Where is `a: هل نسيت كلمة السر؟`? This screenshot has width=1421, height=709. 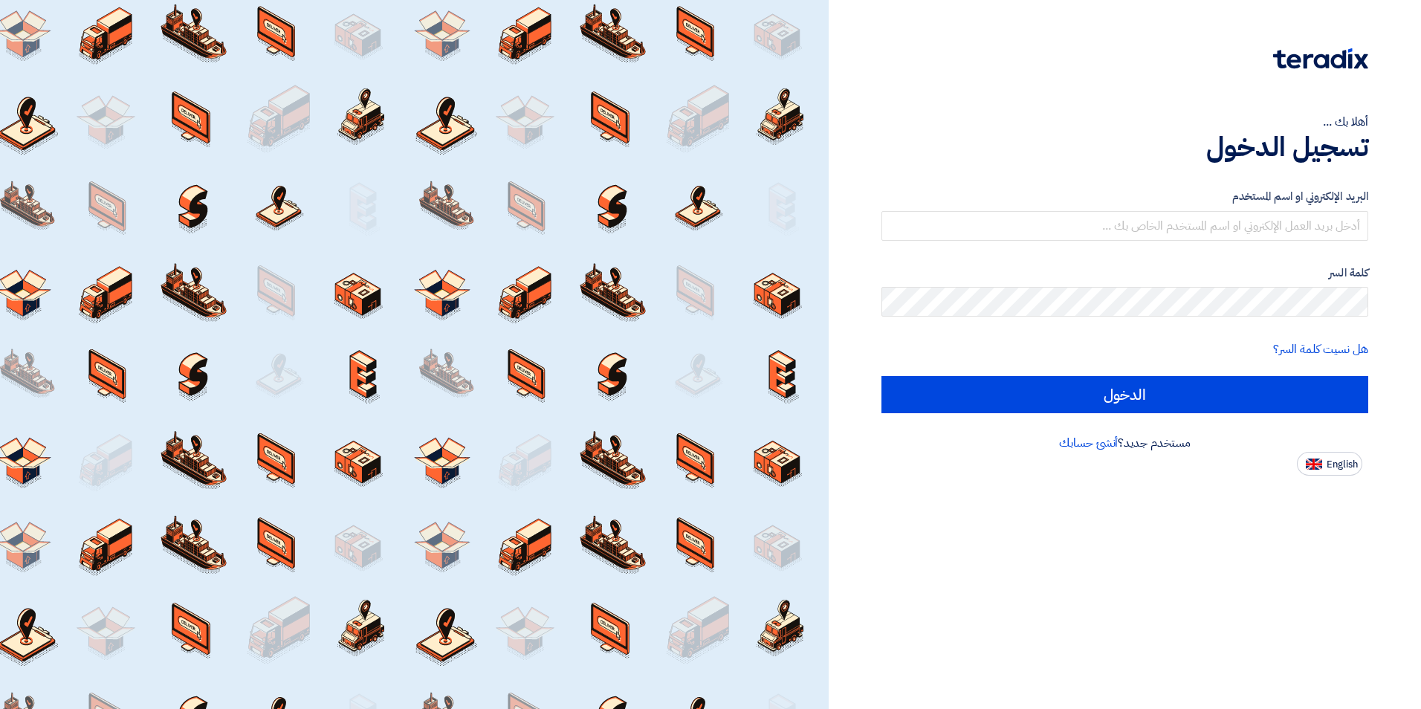 a: هل نسيت كلمة السر؟ is located at coordinates (1320, 349).